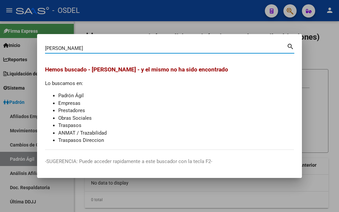 The image size is (339, 212). Describe the element at coordinates (176, 140) in the screenshot. I see `li: Traspasos Direccion` at that location.